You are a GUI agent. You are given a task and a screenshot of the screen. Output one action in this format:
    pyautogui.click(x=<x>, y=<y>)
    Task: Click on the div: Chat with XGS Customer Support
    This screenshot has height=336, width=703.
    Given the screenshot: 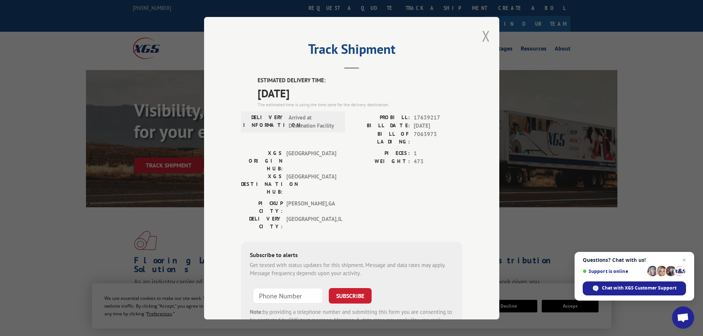 What is the action you would take?
    pyautogui.click(x=634, y=289)
    